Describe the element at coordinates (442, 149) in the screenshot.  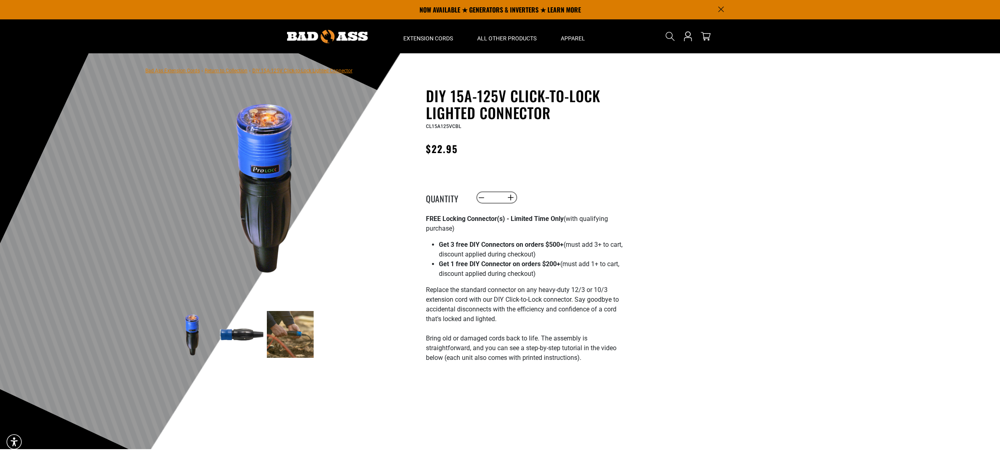
I see `span: $22.95` at that location.